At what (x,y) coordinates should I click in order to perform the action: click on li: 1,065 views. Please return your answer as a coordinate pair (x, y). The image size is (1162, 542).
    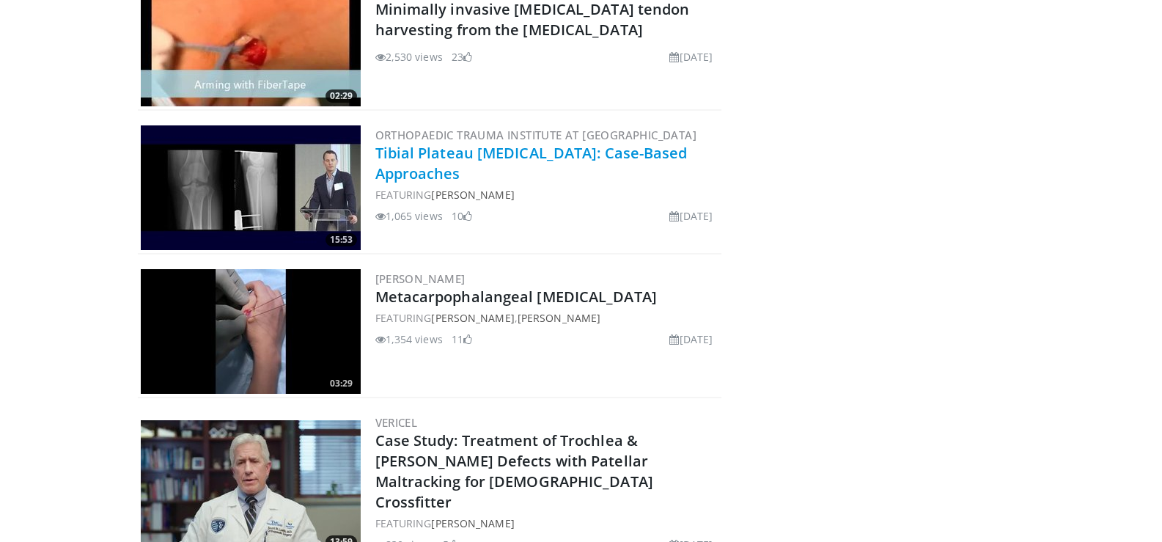
    Looking at the image, I should click on (409, 216).